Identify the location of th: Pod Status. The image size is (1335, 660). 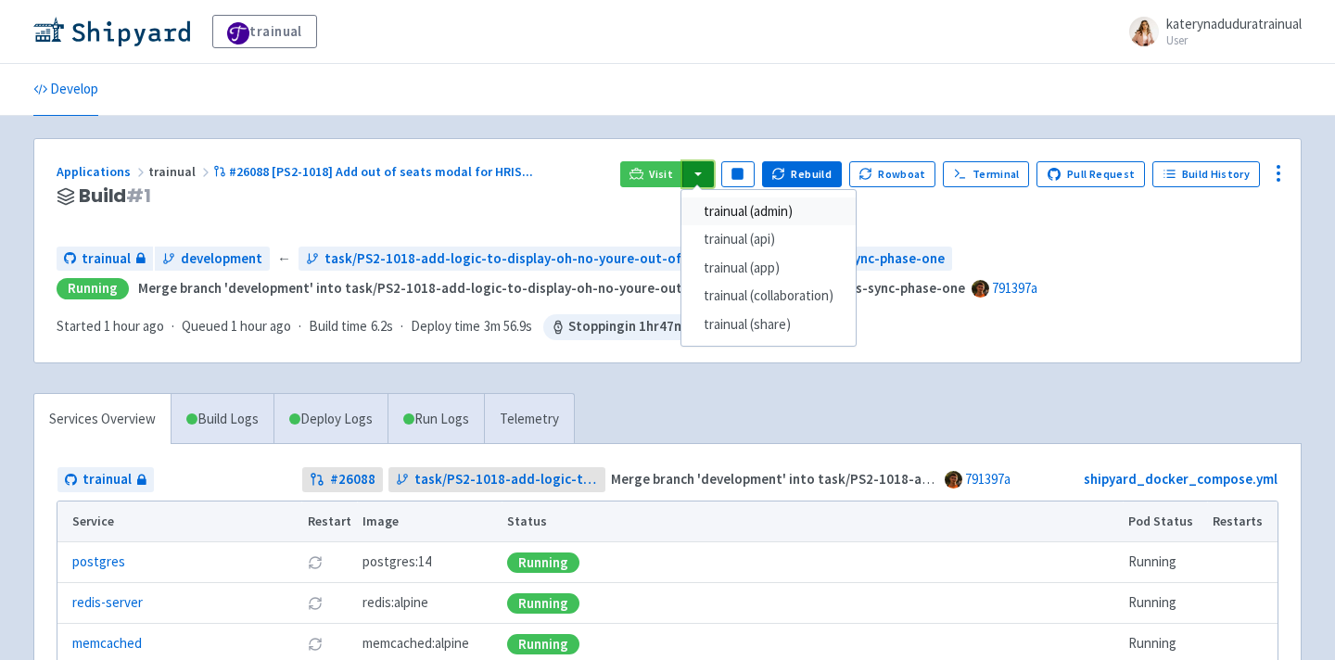
(1165, 522).